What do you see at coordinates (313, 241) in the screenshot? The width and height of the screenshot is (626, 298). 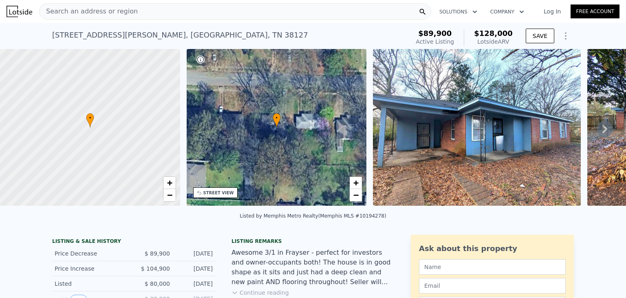 I see `div: Listing remarks` at bounding box center [313, 241].